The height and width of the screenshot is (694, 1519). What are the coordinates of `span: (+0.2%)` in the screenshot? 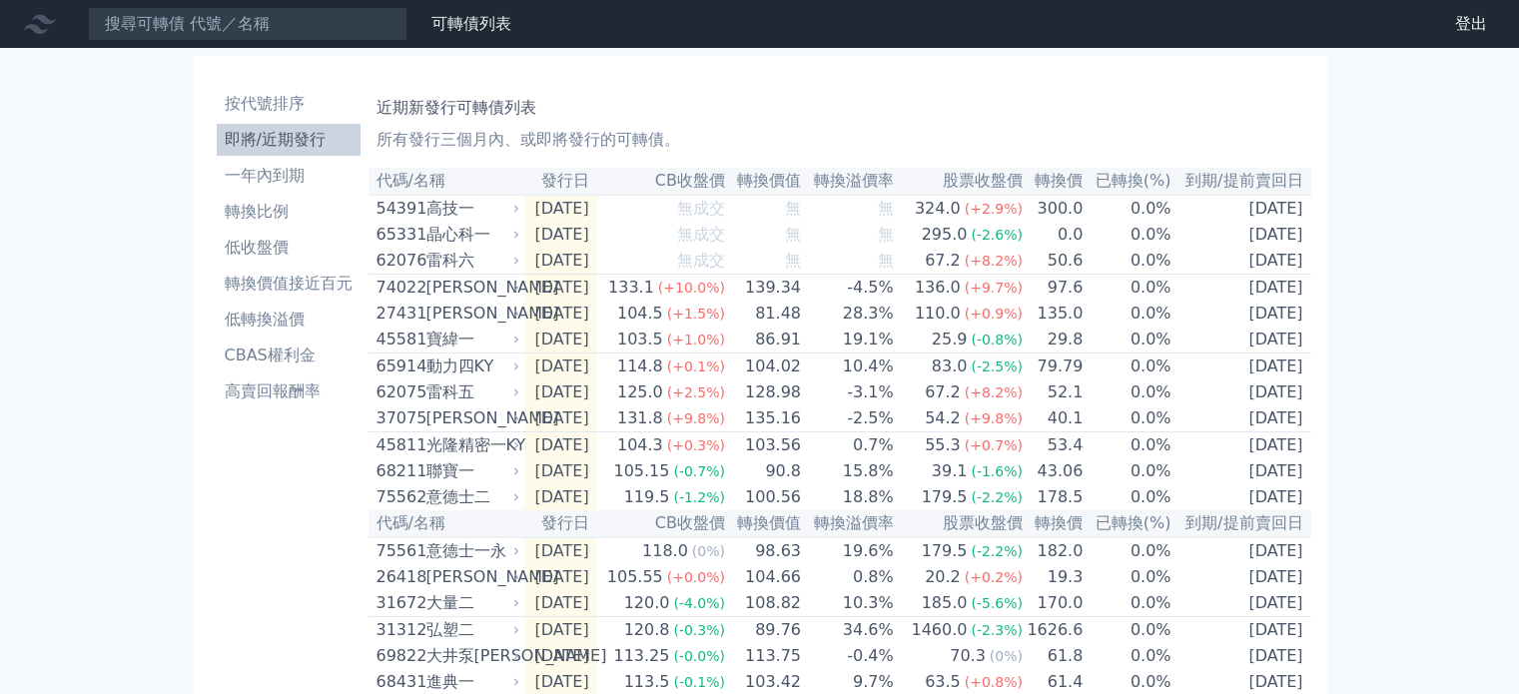 It's located at (993, 577).